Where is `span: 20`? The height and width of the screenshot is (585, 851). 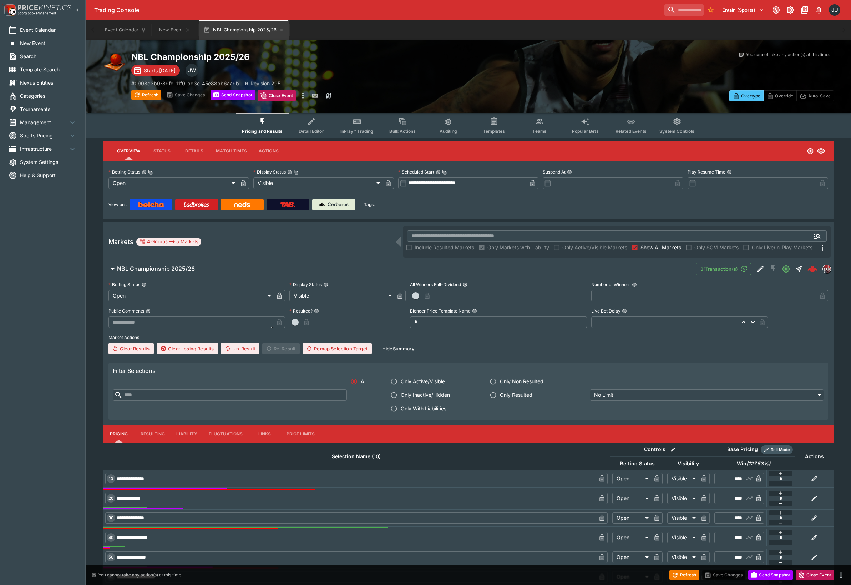 span: 20 is located at coordinates (111, 498).